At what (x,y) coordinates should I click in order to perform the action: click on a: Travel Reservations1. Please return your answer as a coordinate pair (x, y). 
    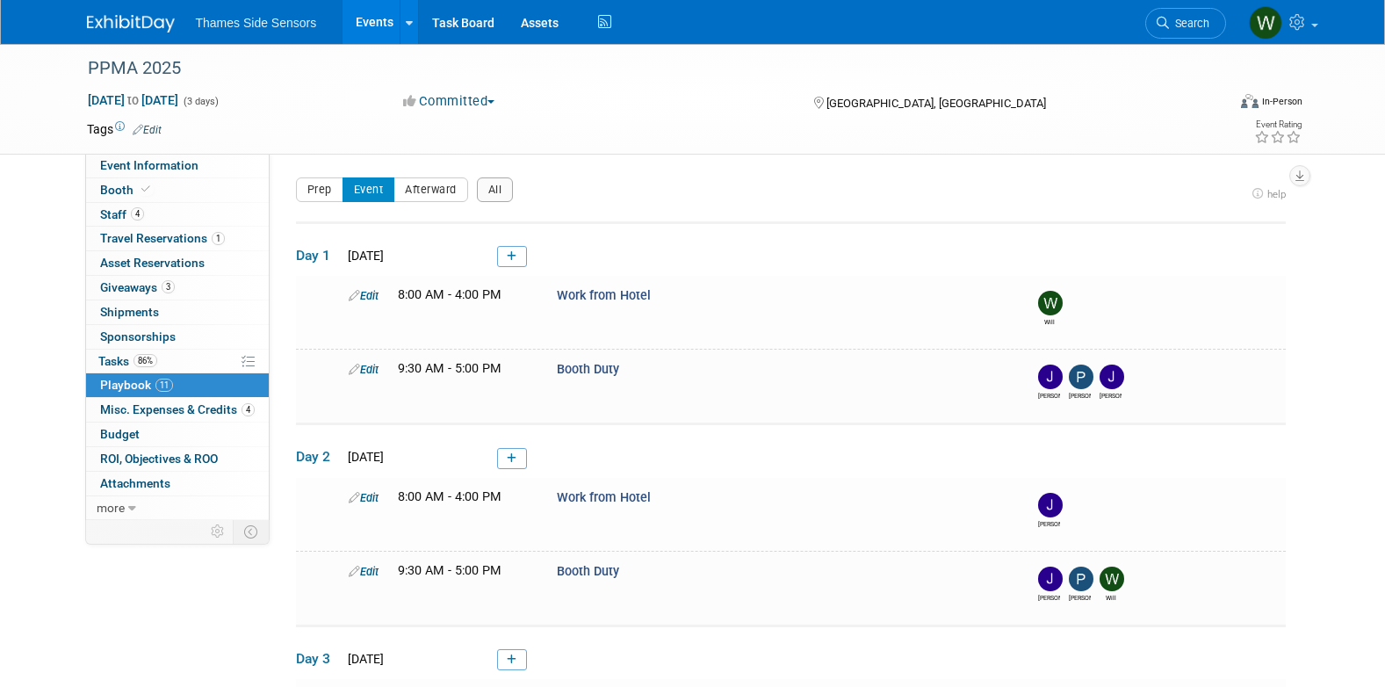
    Looking at the image, I should click on (177, 238).